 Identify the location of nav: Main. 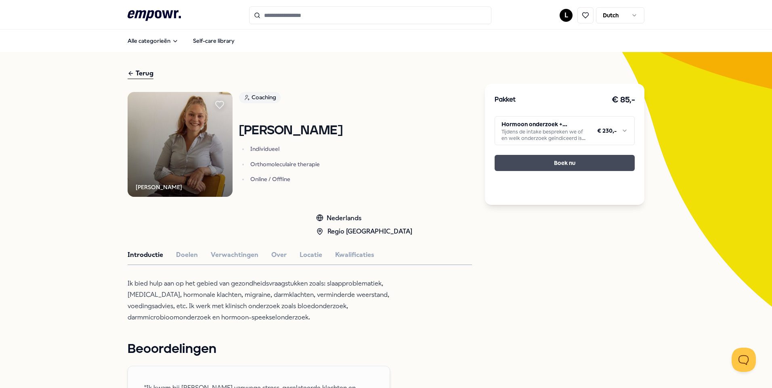
(181, 41).